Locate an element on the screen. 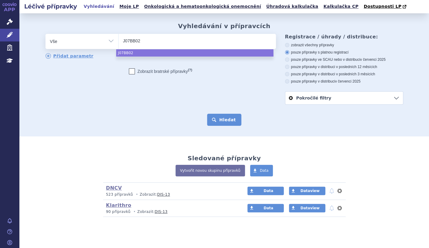 The width and height of the screenshot is (429, 248). span: 523 přípravků is located at coordinates (119, 195).